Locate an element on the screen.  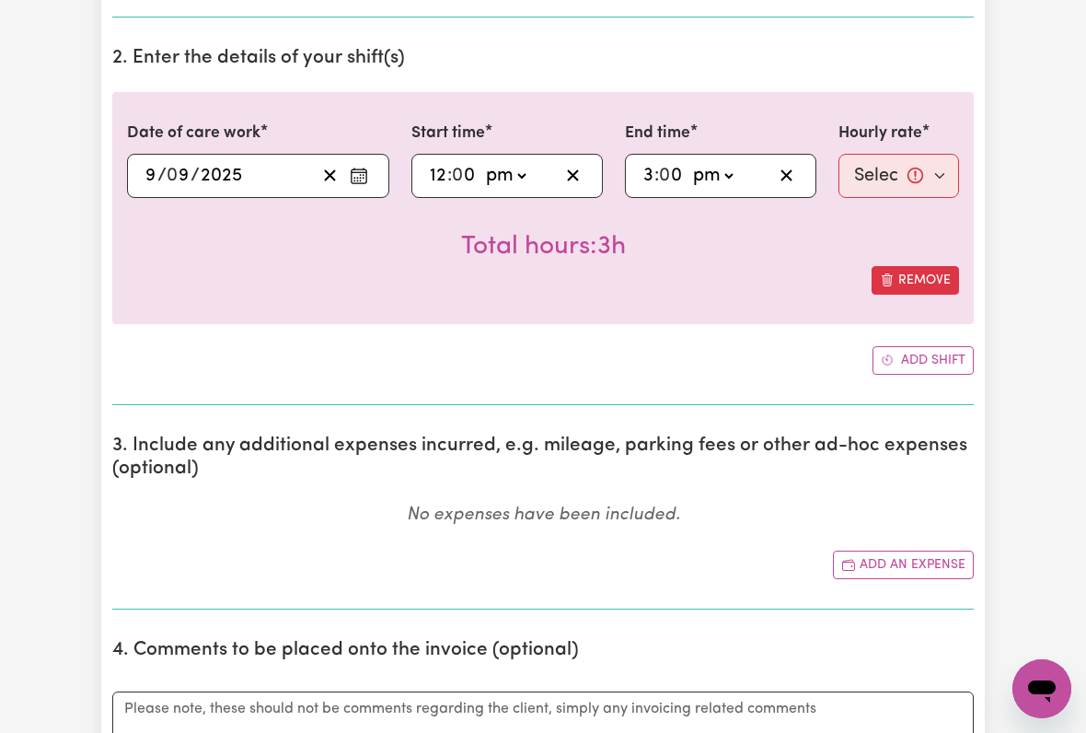
h2: 2. Enter the details of your shift(s) is located at coordinates (543, 58).